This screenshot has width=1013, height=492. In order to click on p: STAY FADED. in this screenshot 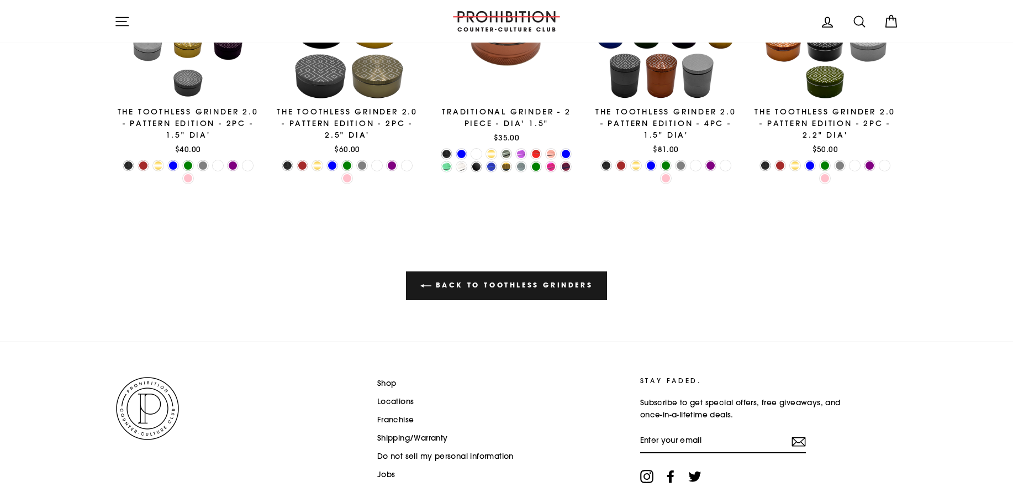, I will do `click(749, 380)`.